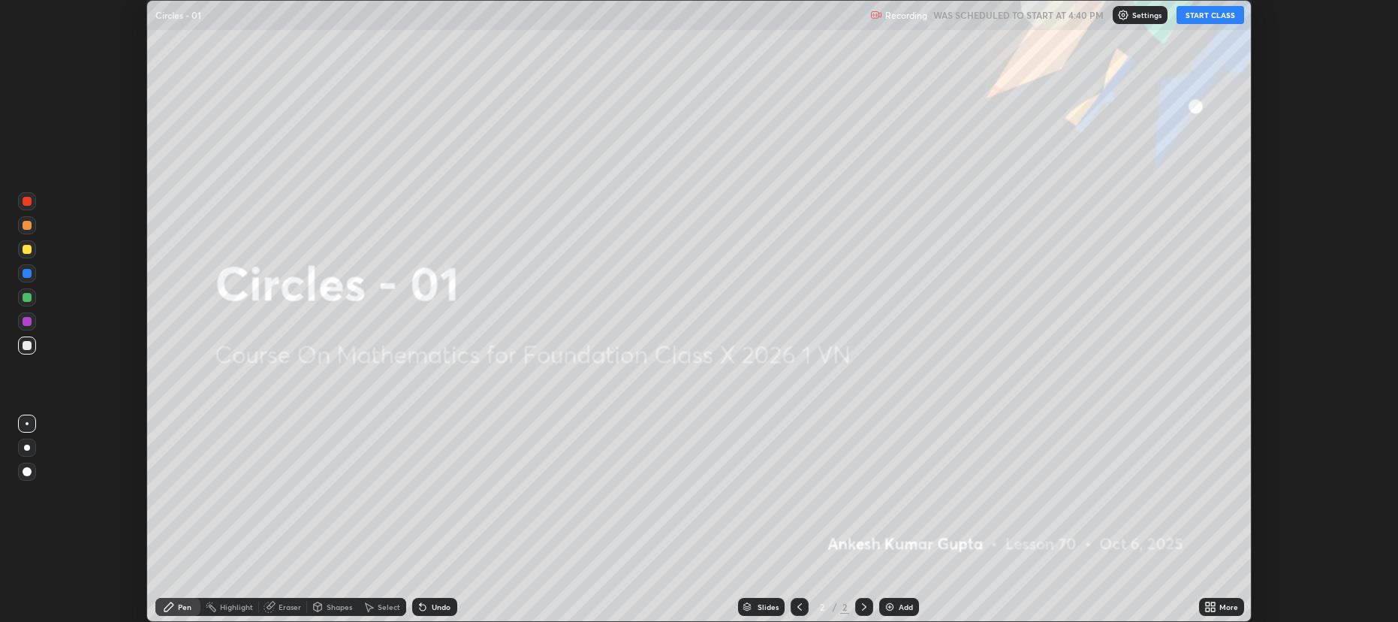 Image resolution: width=1398 pixels, height=622 pixels. What do you see at coordinates (339, 607) in the screenshot?
I see `div: Shapes` at bounding box center [339, 607].